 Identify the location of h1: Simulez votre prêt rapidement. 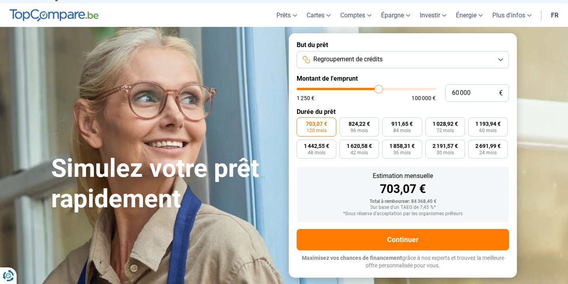
(165, 184).